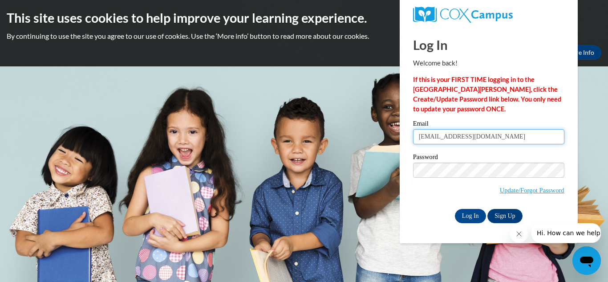  Describe the element at coordinates (304, 36) in the screenshot. I see `p: By continuing to use the site you agree to our use of cookies. Use the ‘More info’ button to read...` at that location.